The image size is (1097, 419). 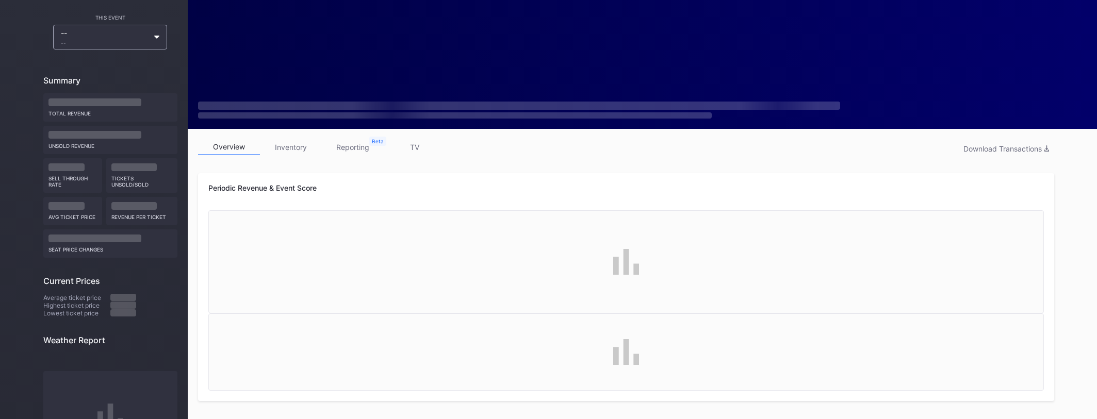 I want to click on div: Periodic Revenue & Event Score, so click(x=626, y=188).